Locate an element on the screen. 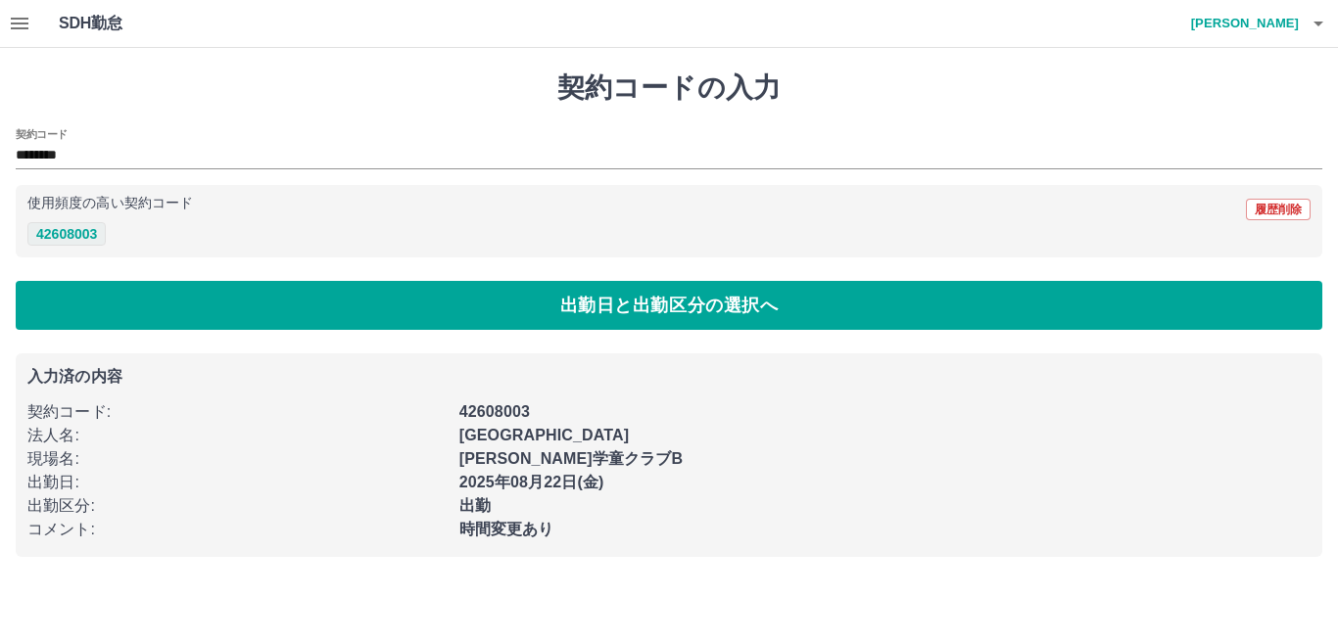 The width and height of the screenshot is (1338, 643). p: 契約コード : is located at coordinates (237, 412).